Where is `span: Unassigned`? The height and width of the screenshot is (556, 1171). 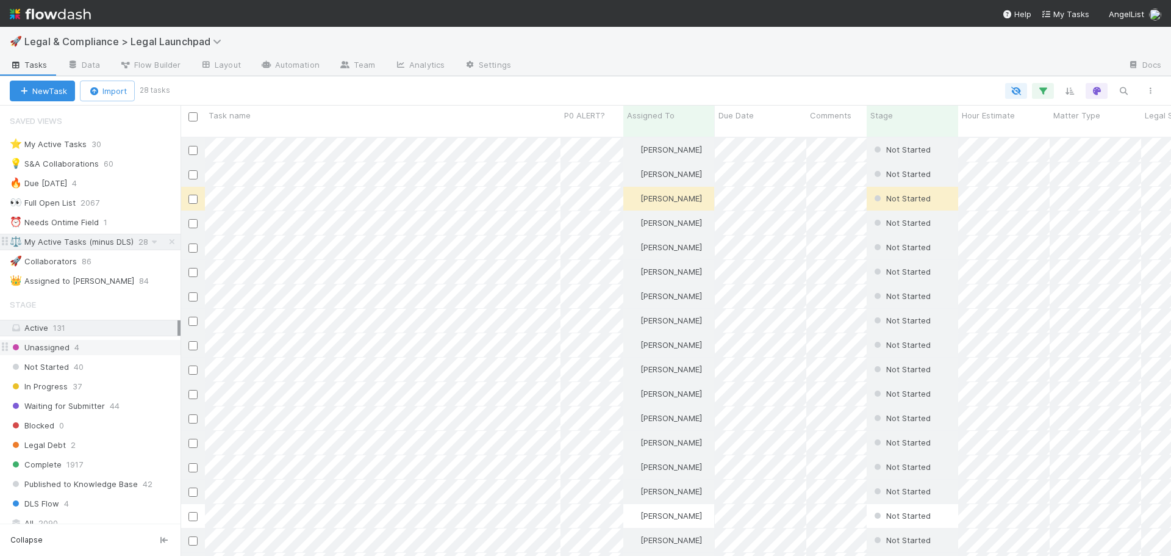
span: Unassigned is located at coordinates (40, 347).